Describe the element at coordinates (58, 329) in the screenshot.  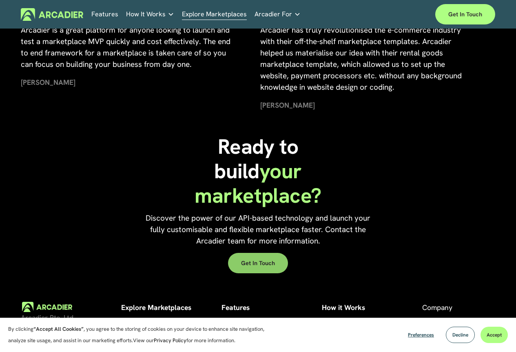
I see `strong: “Accept All Cookies”` at that location.